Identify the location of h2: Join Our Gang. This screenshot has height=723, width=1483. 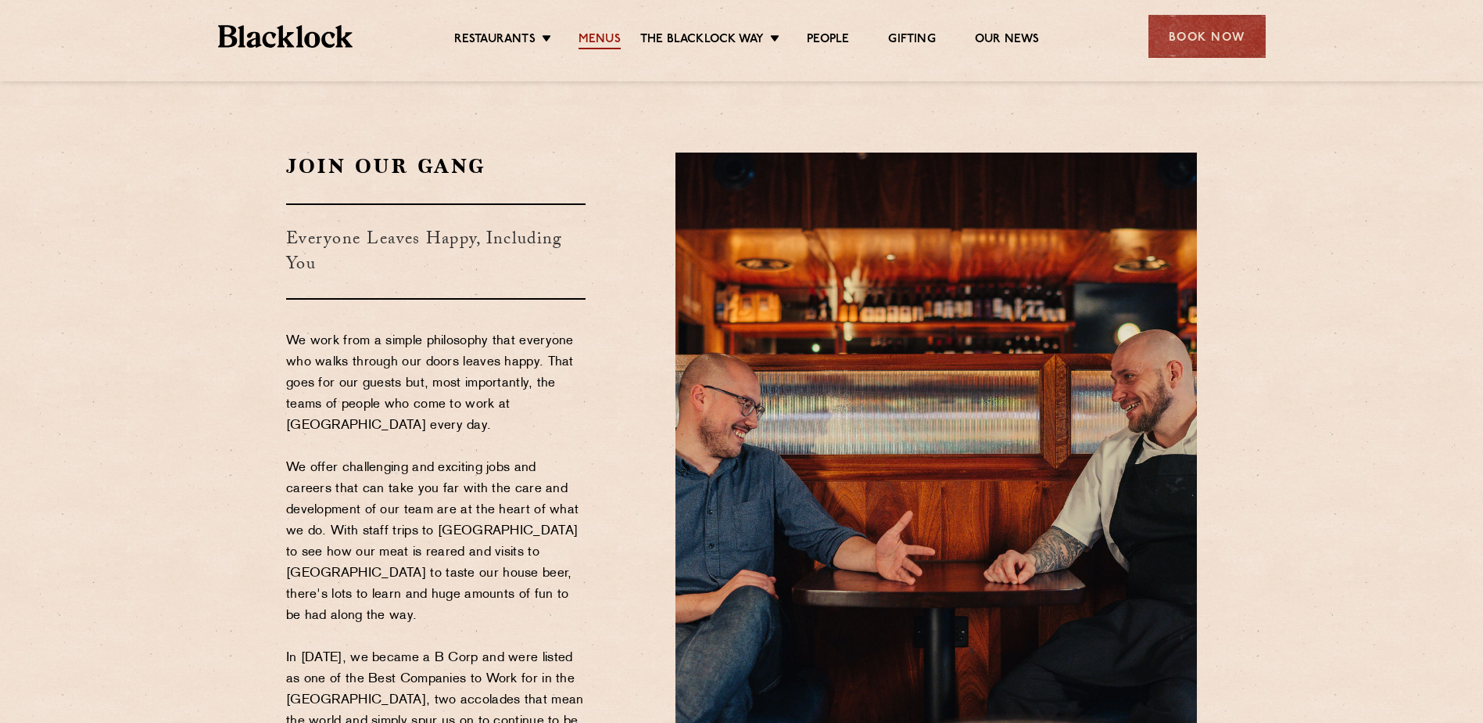
(436, 166).